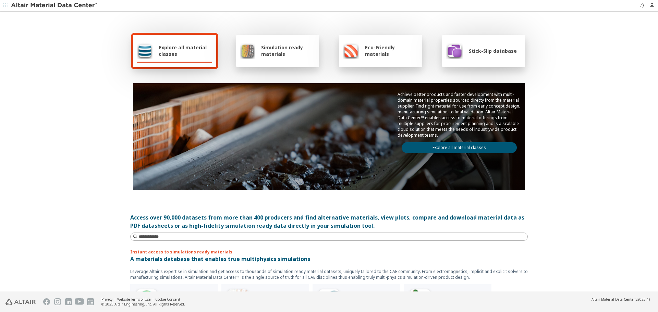 Image resolution: width=658 pixels, height=312 pixels. What do you see at coordinates (185, 51) in the screenshot?
I see `span: Explore all material classes` at bounding box center [185, 51].